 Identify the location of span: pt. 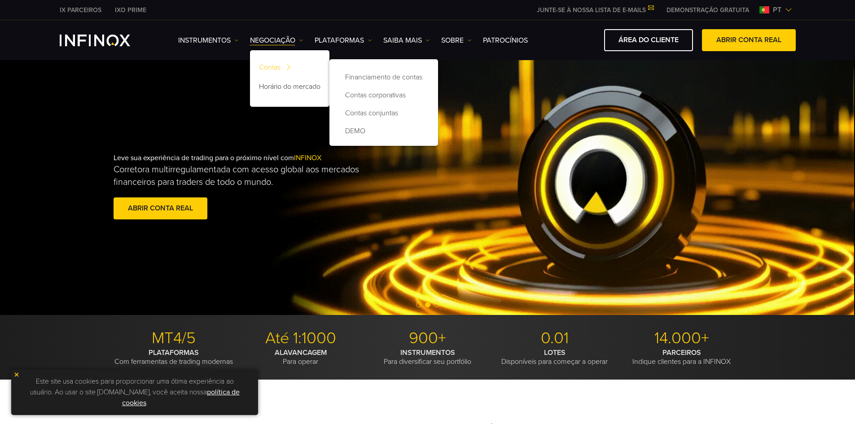
(777, 10).